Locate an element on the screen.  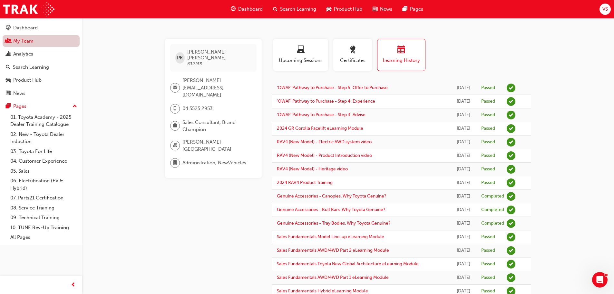
div: Fri Jul 25 2025 10:19:34 GMT+0930 (Australian Central Standard Time) is located at coordinates (463, 223).